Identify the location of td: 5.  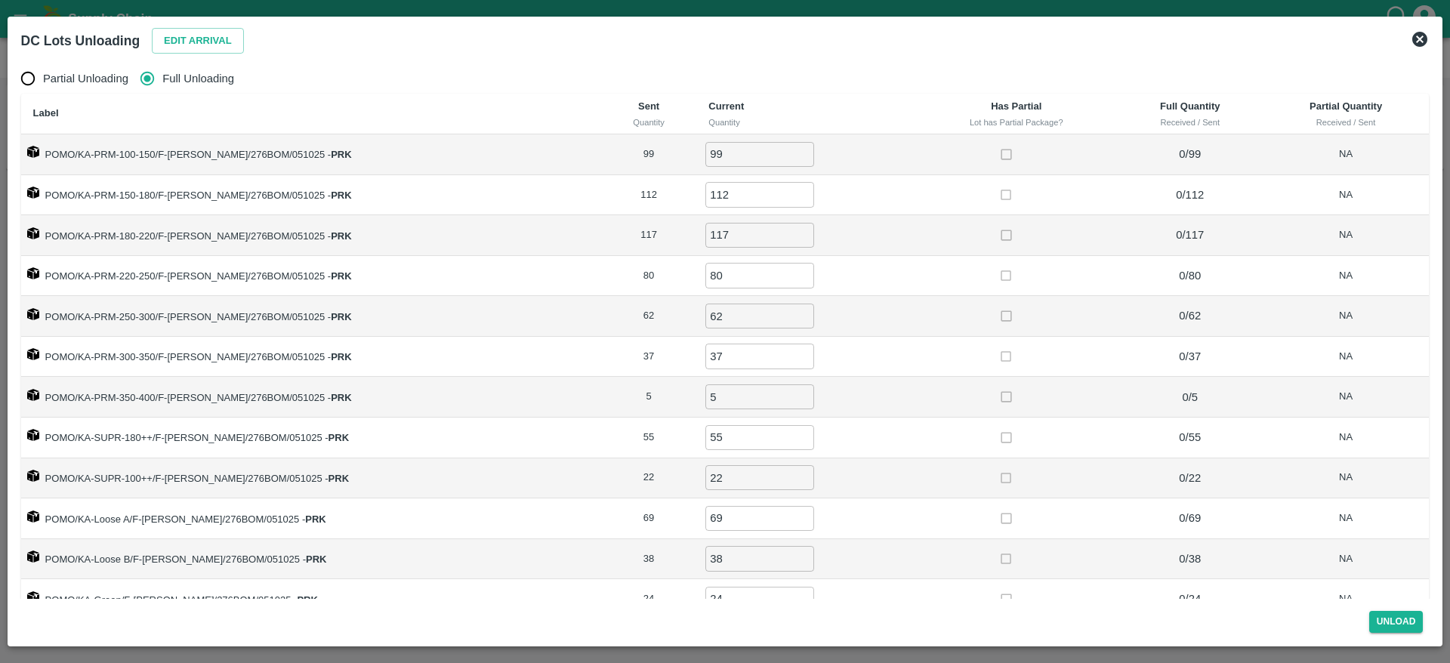
(649, 397).